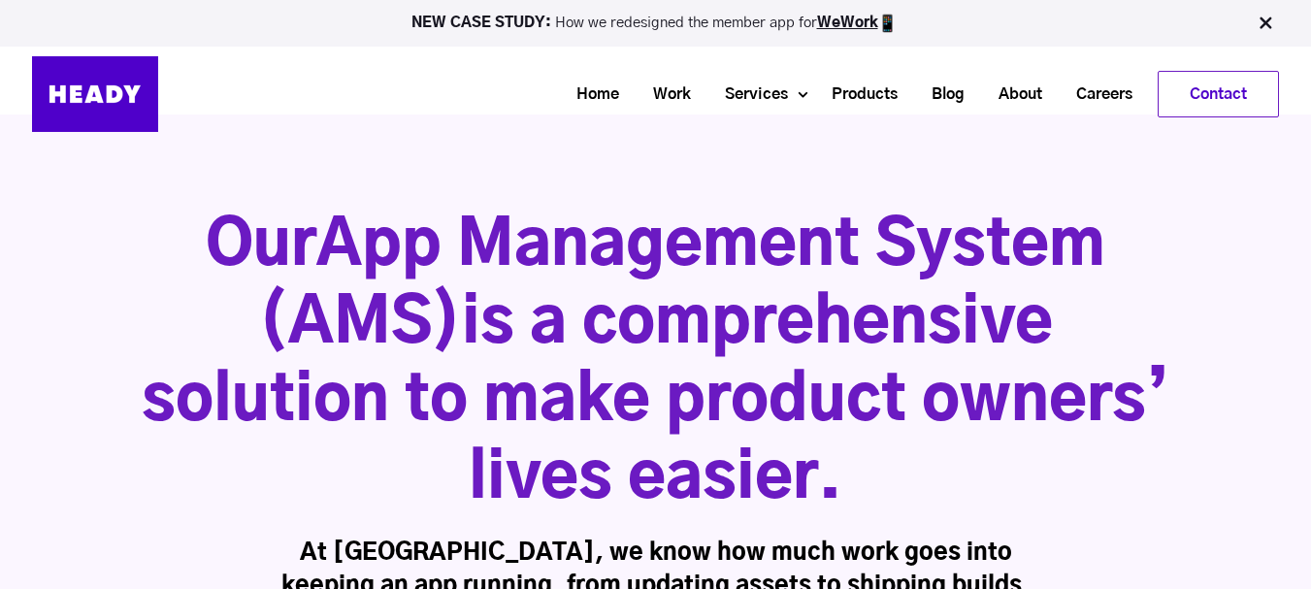 This screenshot has width=1311, height=589. I want to click on img: Close Bar, so click(1265, 23).